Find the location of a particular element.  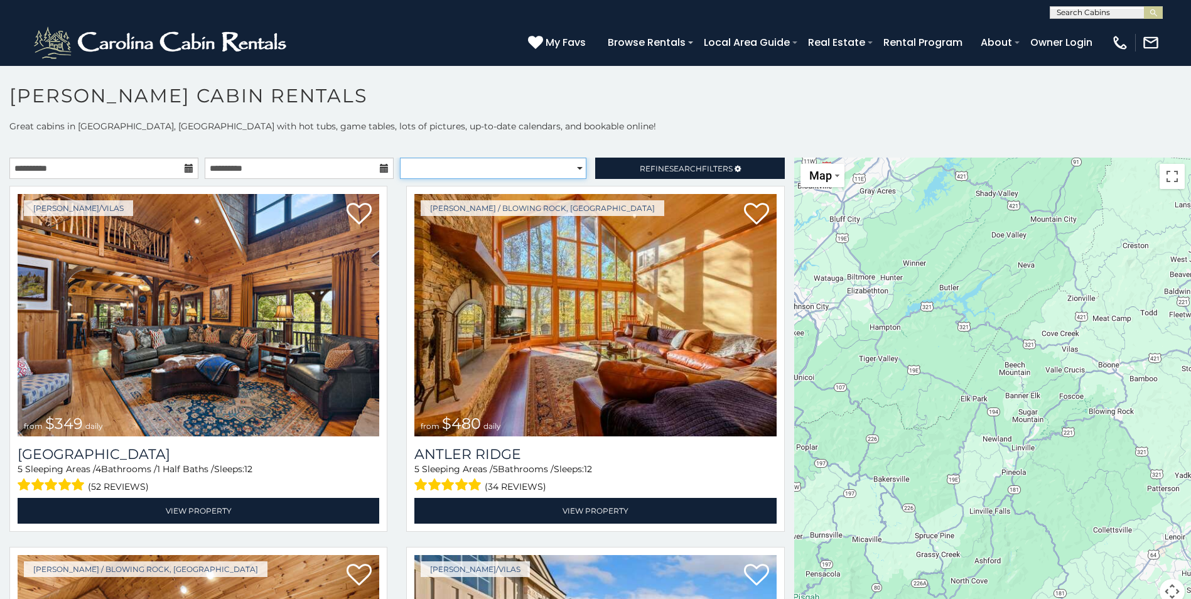

span: $349 is located at coordinates (64, 423).